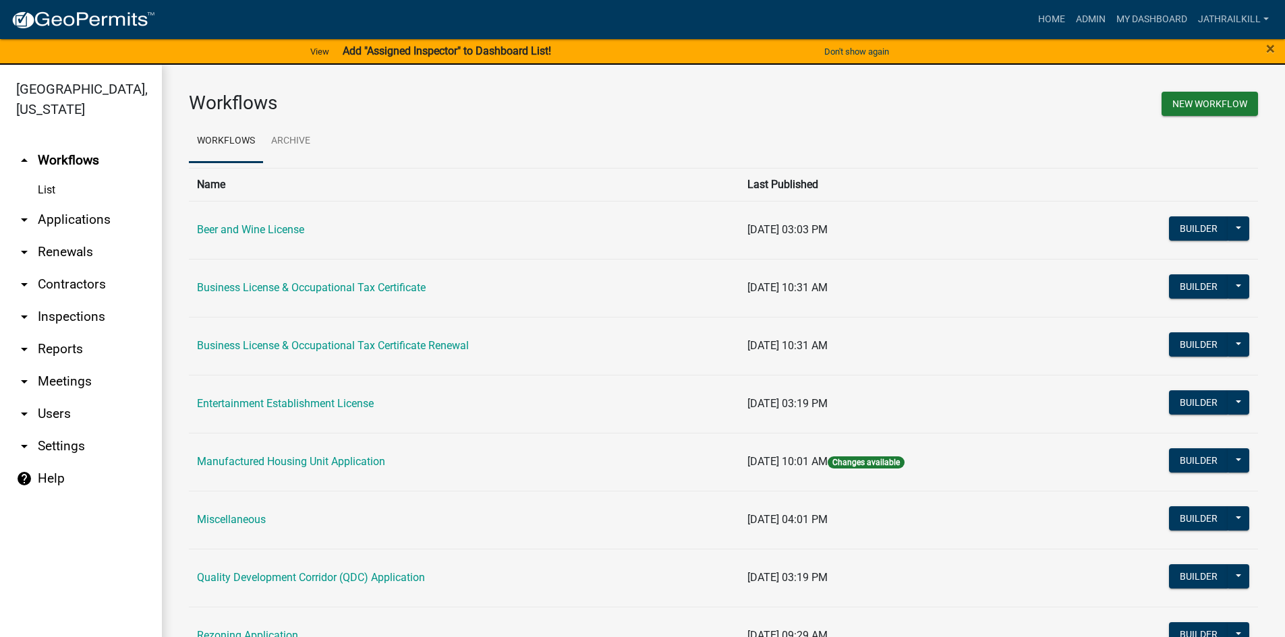 The width and height of the screenshot is (1285, 637). I want to click on i: arrow_drop_up, so click(24, 161).